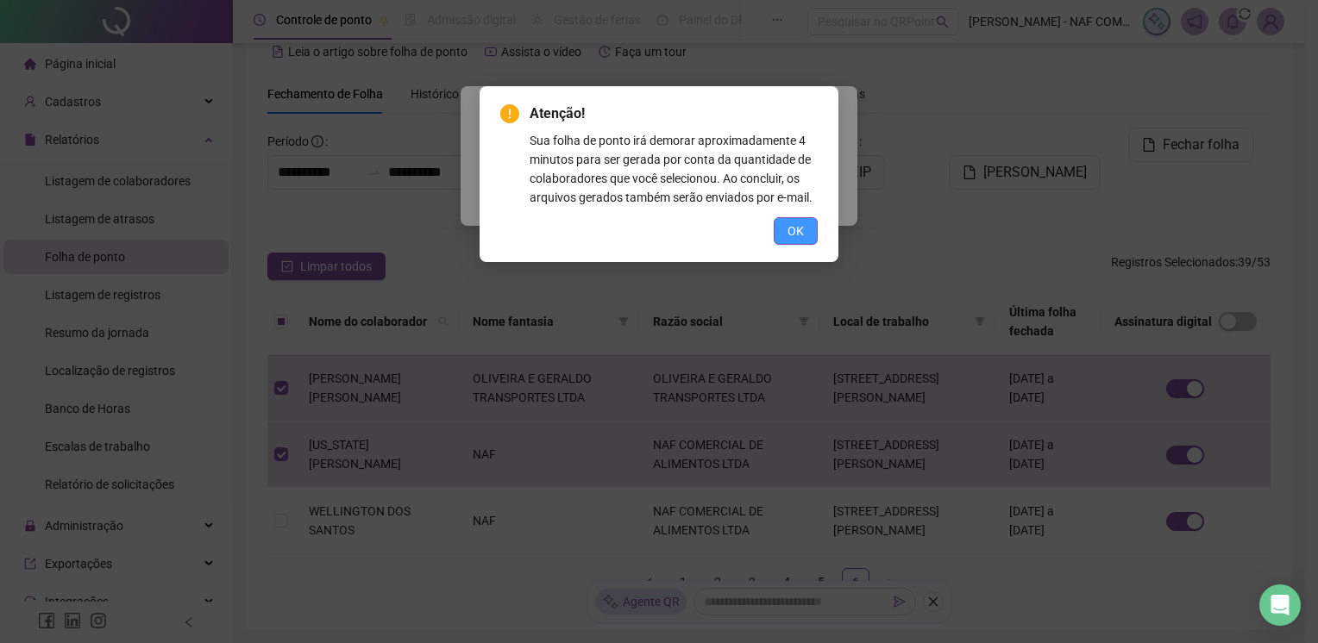  Describe the element at coordinates (673, 169) in the screenshot. I see `div: Sua folha de ponto irá demorar aproximadamente 4 minutos para ser gerada por conta da quantidade ...` at that location.